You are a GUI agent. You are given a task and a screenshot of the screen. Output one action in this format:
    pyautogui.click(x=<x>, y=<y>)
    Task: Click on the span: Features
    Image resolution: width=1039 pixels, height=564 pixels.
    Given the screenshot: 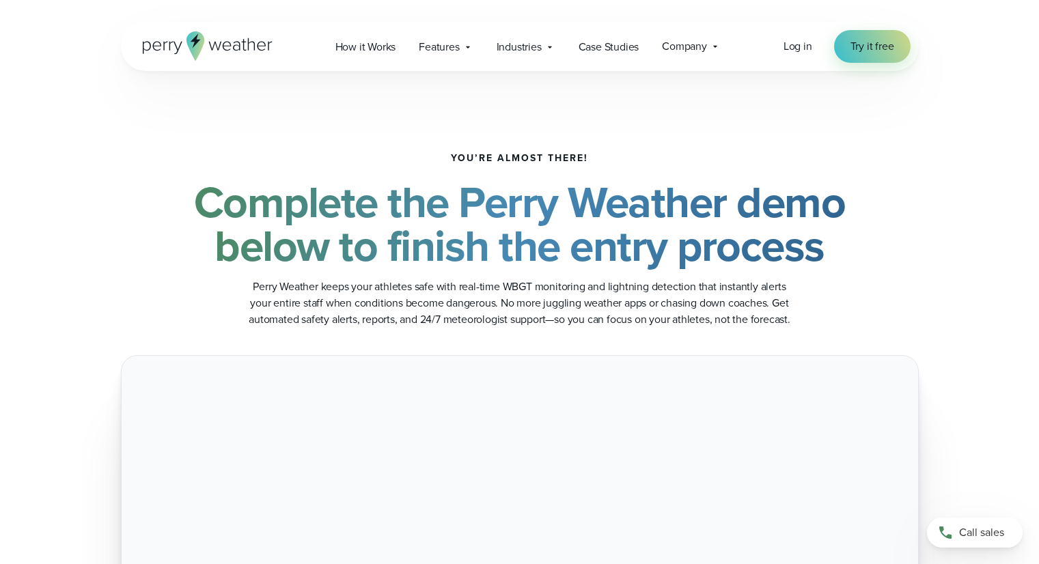 What is the action you would take?
    pyautogui.click(x=438, y=47)
    